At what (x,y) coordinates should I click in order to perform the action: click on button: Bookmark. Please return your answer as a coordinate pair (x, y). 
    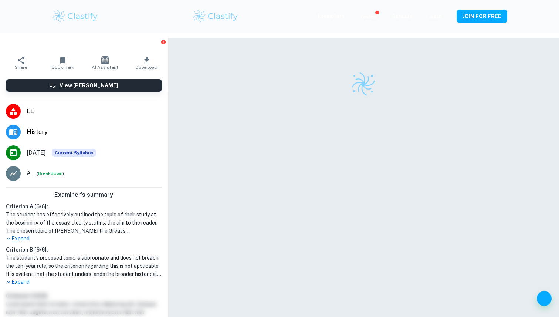
    Looking at the image, I should click on (62, 63).